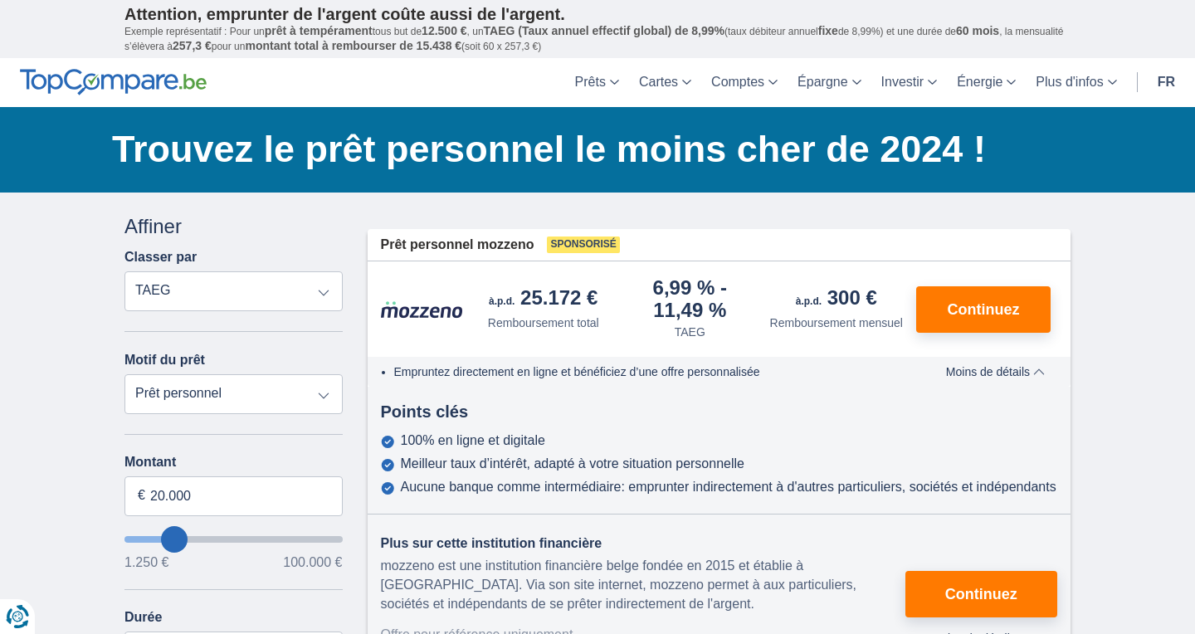  What do you see at coordinates (444, 31) in the screenshot?
I see `span: 12.500 €` at bounding box center [444, 31].